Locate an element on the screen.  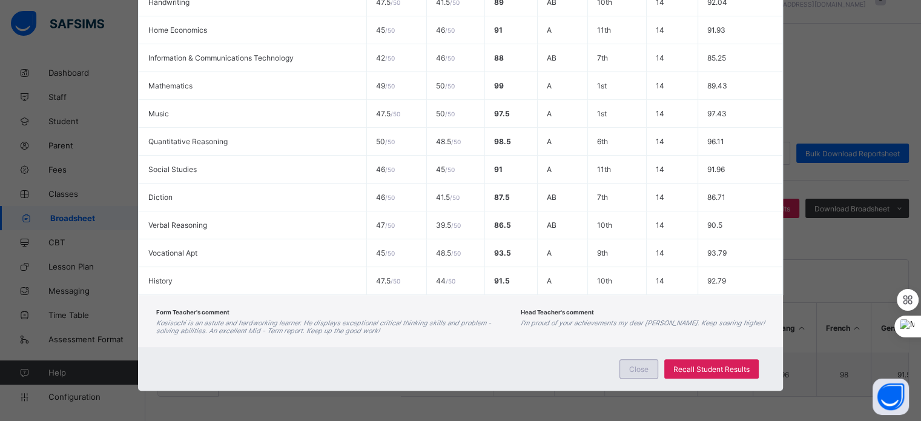
span: Head Teacher's comment is located at coordinates (557, 312).